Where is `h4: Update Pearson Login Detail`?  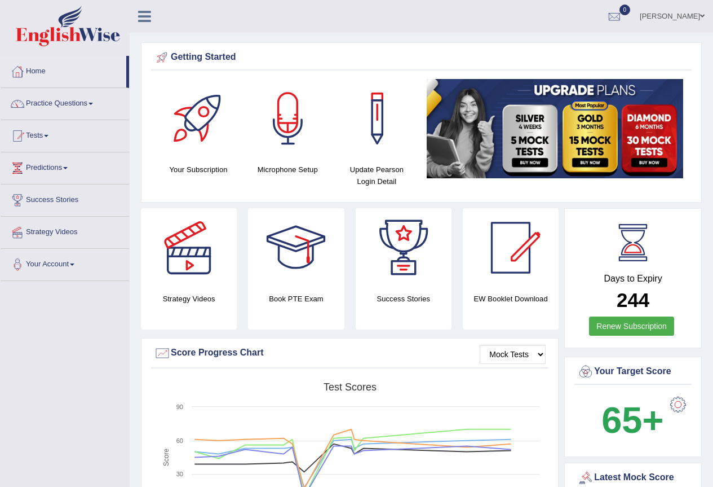
h4: Update Pearson Login Detail is located at coordinates (377, 175).